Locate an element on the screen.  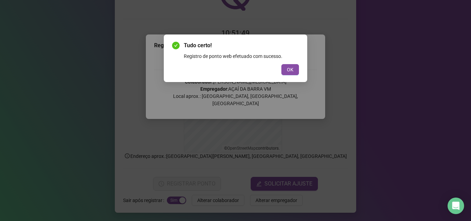
button: OK is located at coordinates (290, 70).